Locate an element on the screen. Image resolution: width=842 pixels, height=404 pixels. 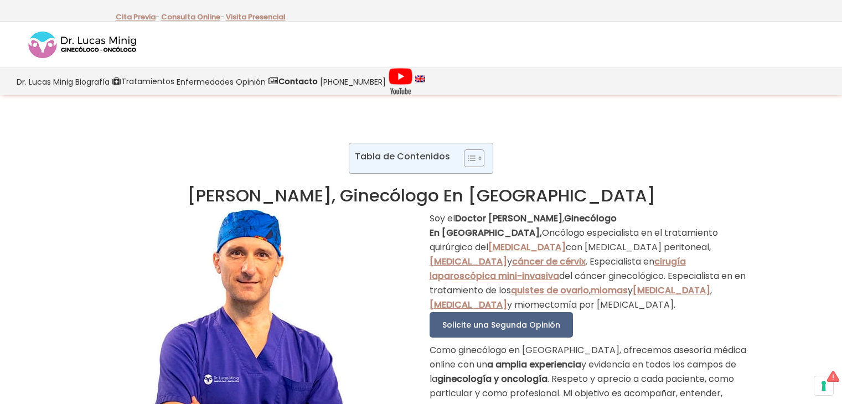
span: Biografía is located at coordinates (92, 81).